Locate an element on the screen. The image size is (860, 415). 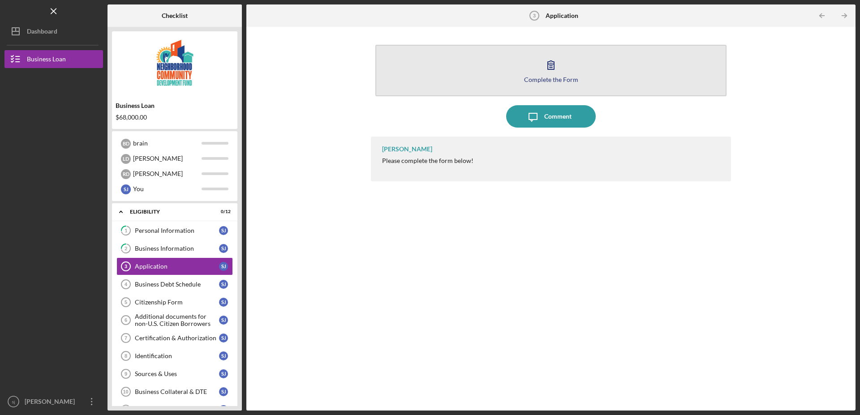
div: b d is located at coordinates (126, 144).